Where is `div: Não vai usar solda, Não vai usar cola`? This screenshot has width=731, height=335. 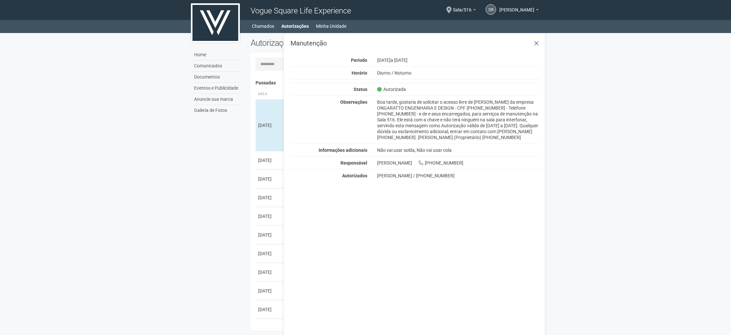
div: Não vai usar solda, Não vai usar cola is located at coordinates (459, 150).